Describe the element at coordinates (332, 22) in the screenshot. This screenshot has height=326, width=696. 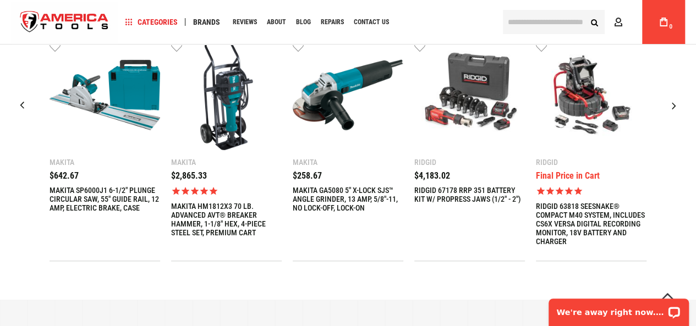
I see `span: Repairs` at that location.